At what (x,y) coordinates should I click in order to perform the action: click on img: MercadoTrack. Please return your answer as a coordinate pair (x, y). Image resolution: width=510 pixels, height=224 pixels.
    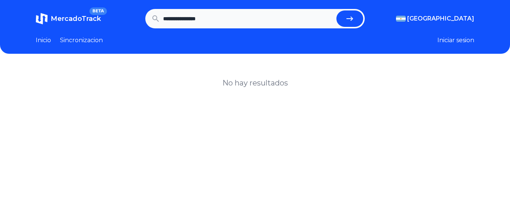
    Looking at the image, I should click on (42, 19).